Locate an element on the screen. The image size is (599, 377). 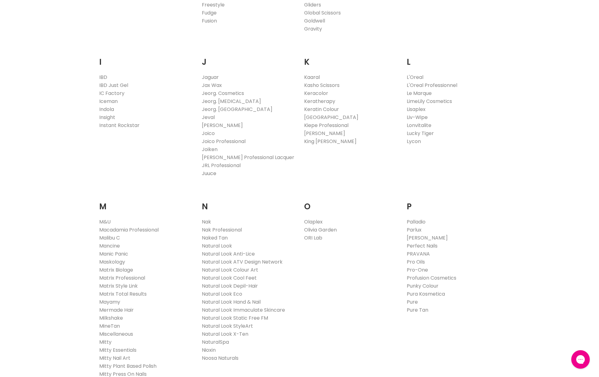
a: Natural Look Static Free FM is located at coordinates (235, 318).